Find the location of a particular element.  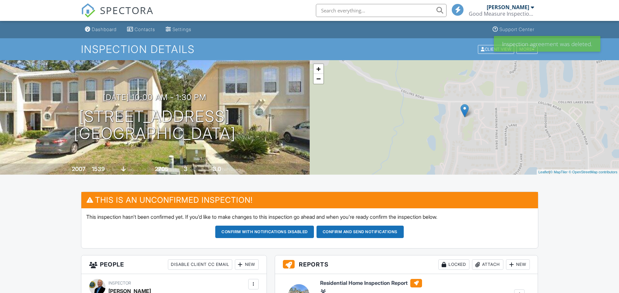

div: Good Measure Inspections, LLC is located at coordinates (502, 14).